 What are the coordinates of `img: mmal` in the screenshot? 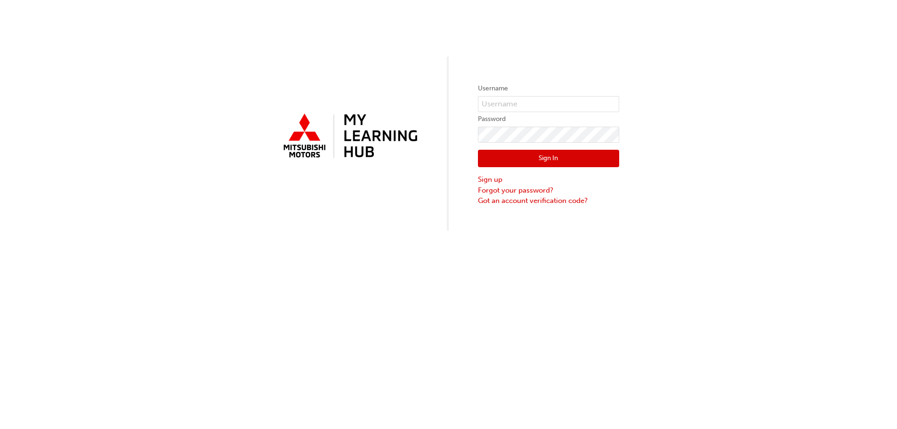 It's located at (349, 136).